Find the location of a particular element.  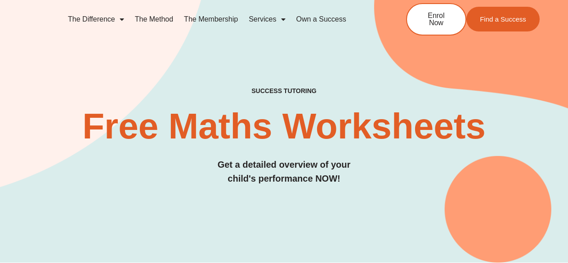

a: Own a Success is located at coordinates (321, 19).